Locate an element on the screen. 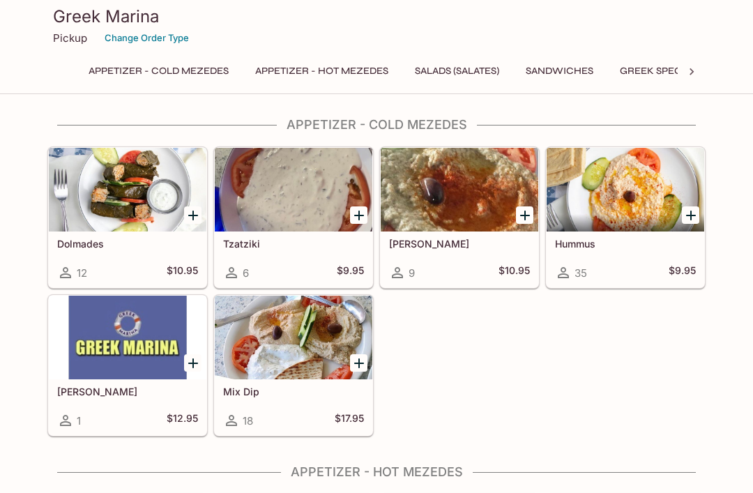 This screenshot has width=753, height=493. h5: Dolmades is located at coordinates (128, 243).